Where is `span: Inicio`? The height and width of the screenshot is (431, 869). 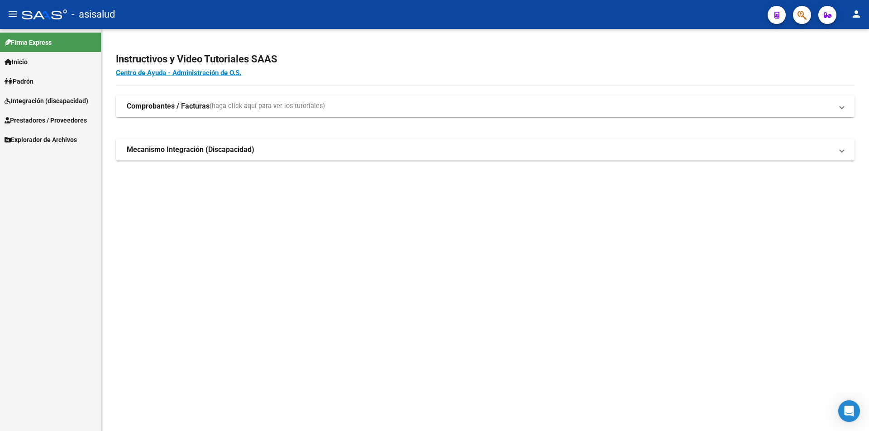
span: Inicio is located at coordinates (16, 62).